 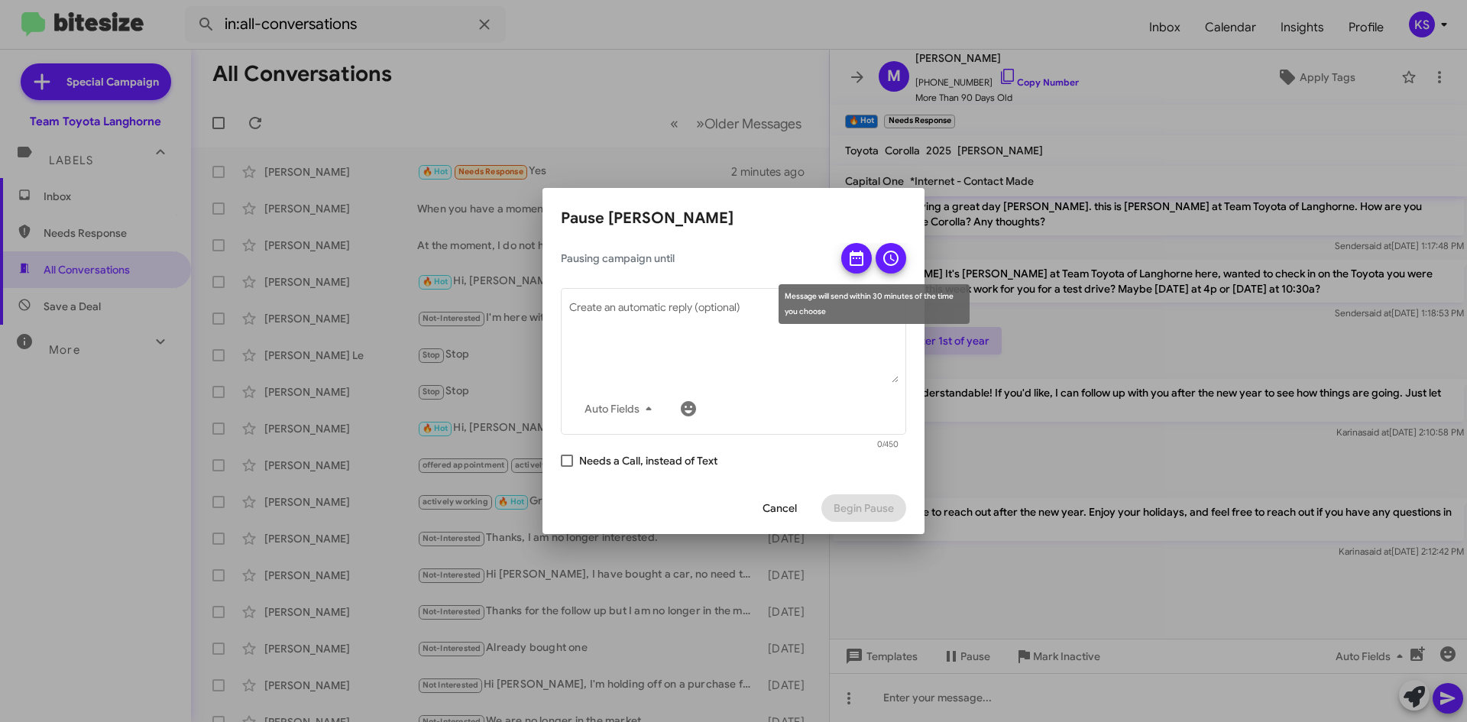 What do you see at coordinates (863, 508) in the screenshot?
I see `button: Begin Pause` at bounding box center [863, 508].